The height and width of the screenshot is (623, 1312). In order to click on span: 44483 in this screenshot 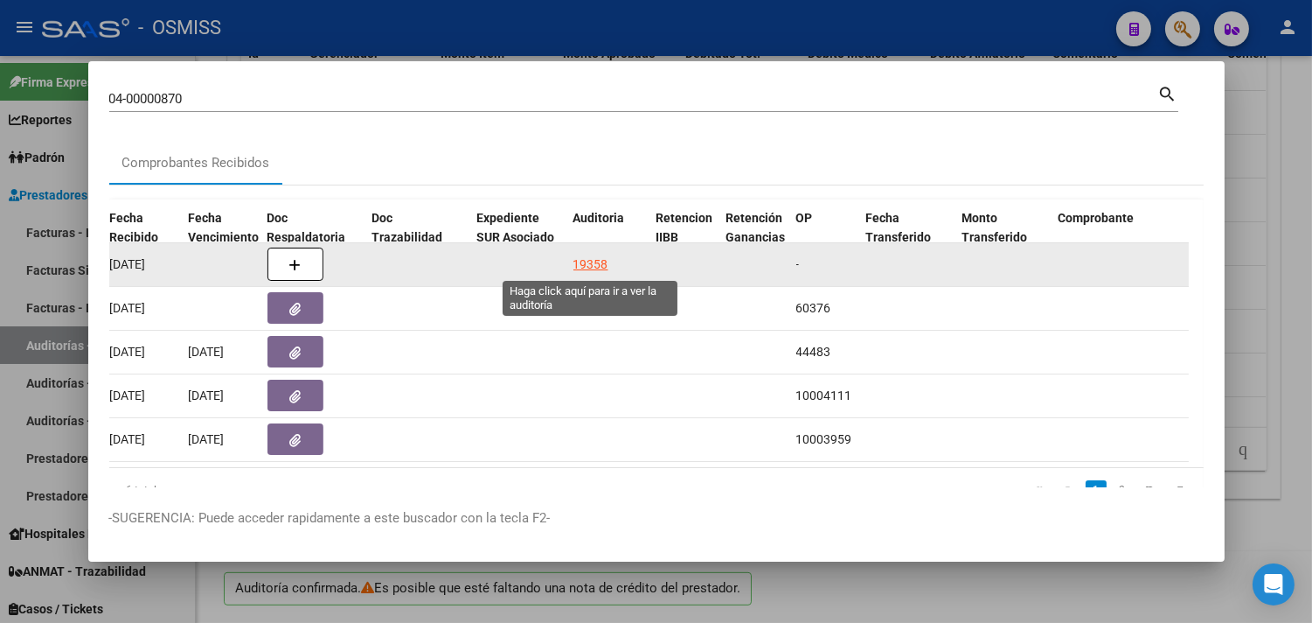, I will do `click(814, 351)`.